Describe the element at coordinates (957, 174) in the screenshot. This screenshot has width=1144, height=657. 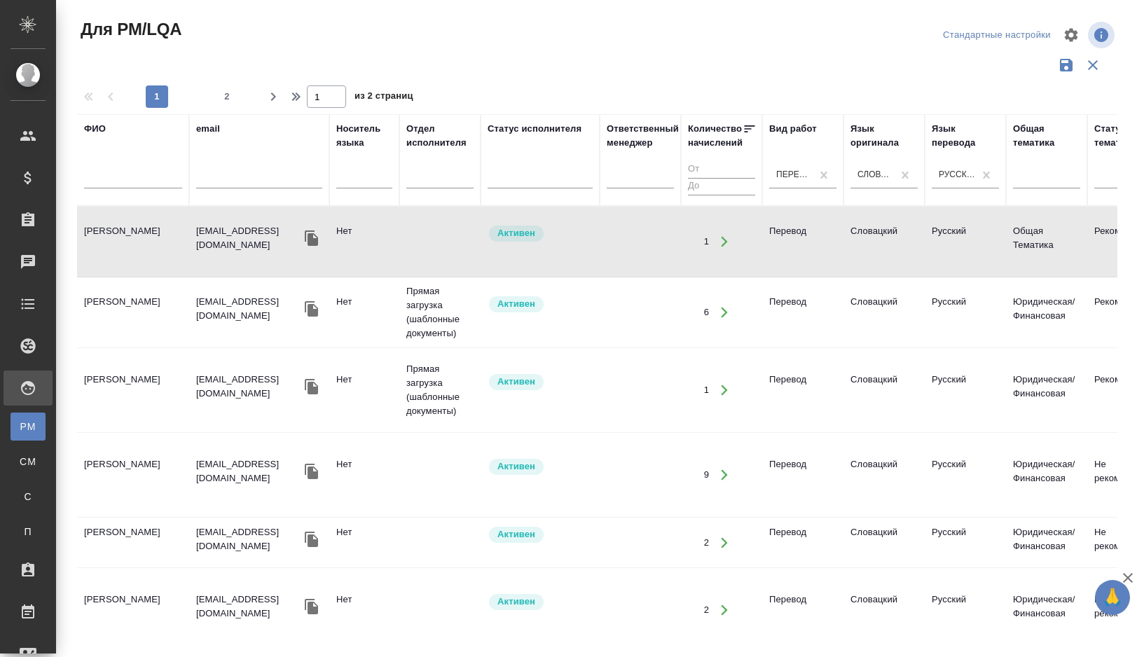
I see `div: Русский` at that location.